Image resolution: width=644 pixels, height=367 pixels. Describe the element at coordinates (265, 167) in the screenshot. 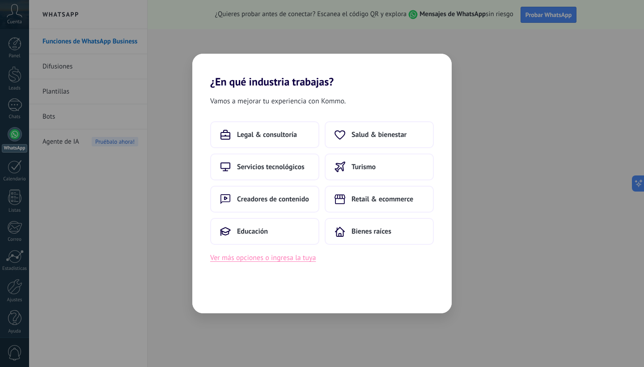

I see `button: Servicios tecnológicos` at that location.